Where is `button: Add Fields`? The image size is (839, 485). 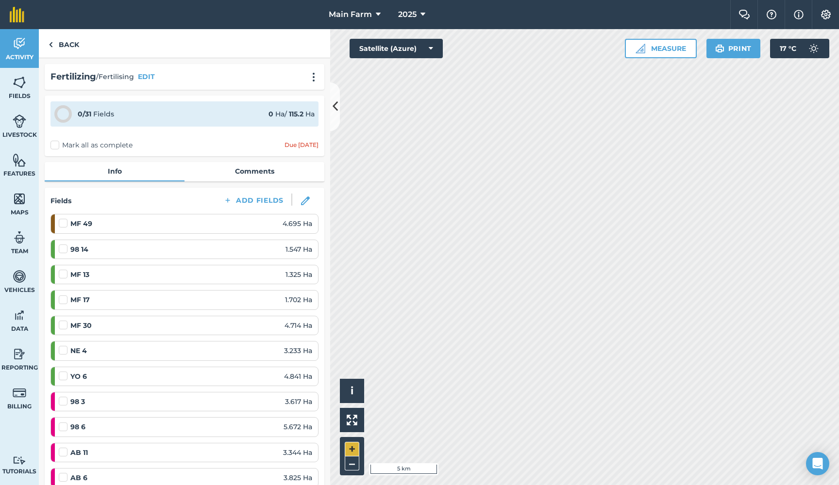
button: Add Fields is located at coordinates (253, 200).